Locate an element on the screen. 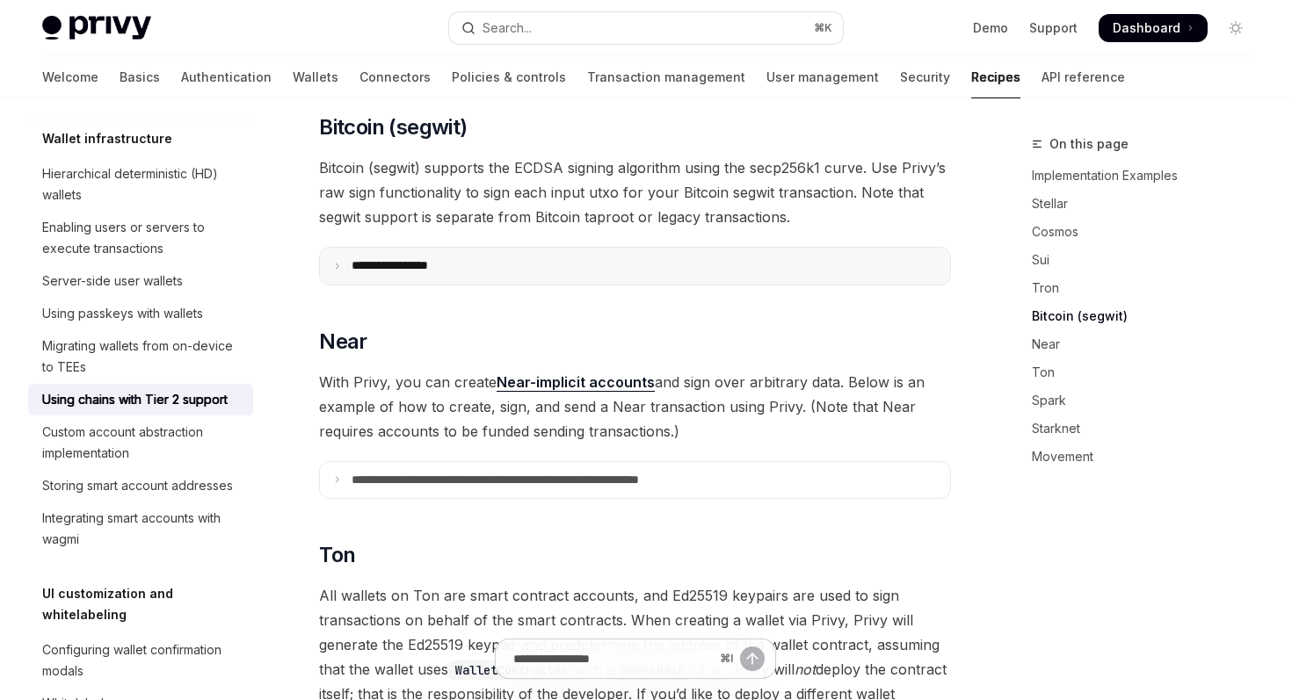  a: Sui is located at coordinates (1148, 260).